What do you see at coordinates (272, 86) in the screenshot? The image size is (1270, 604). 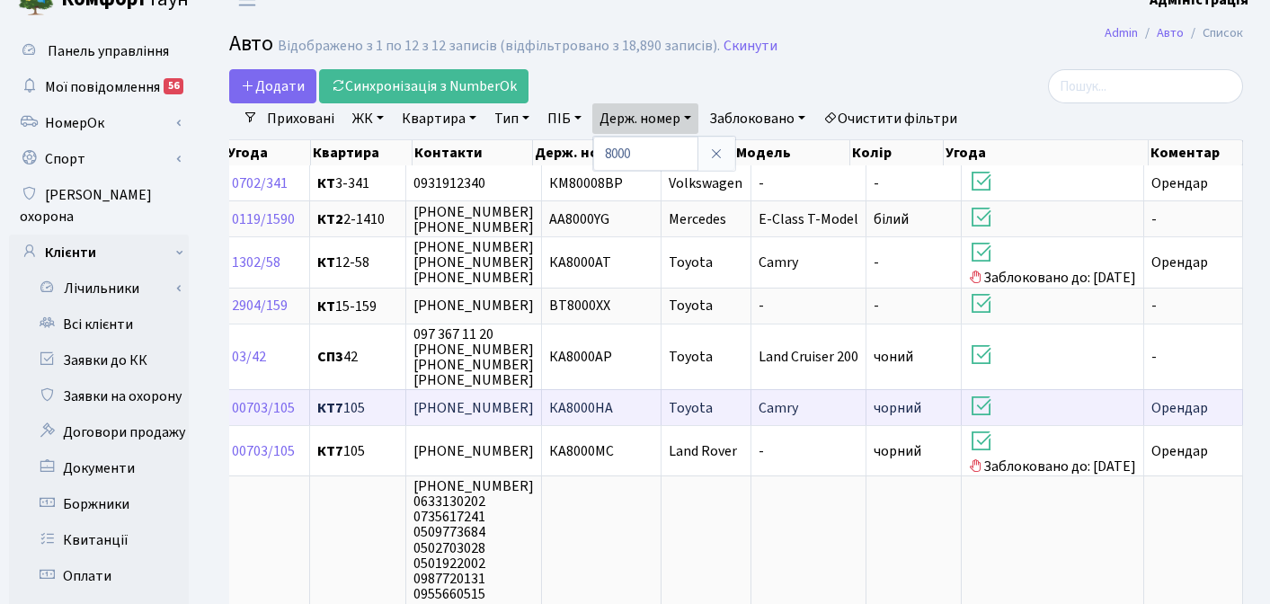 I see `a: Додати` at bounding box center [272, 86].